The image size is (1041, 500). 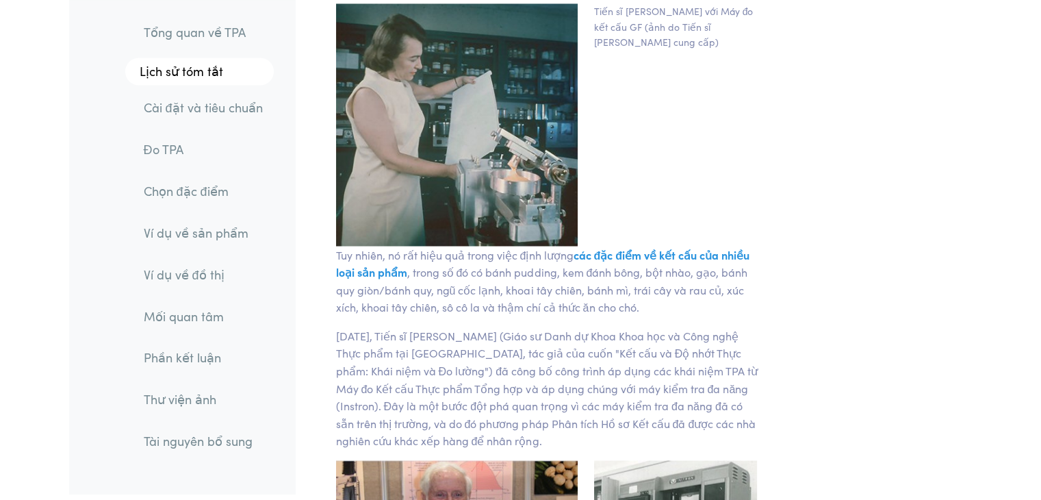 I want to click on font: Cài đặt và tiêu chuẩn, so click(x=203, y=107).